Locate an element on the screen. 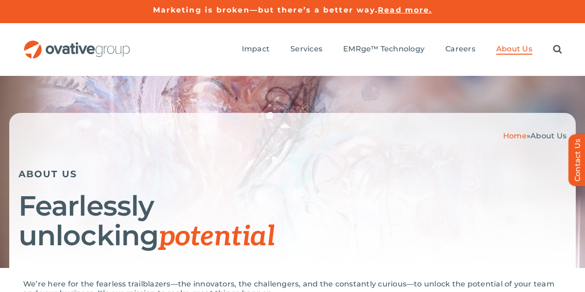  a: EMRge™ Technology is located at coordinates (384, 50).